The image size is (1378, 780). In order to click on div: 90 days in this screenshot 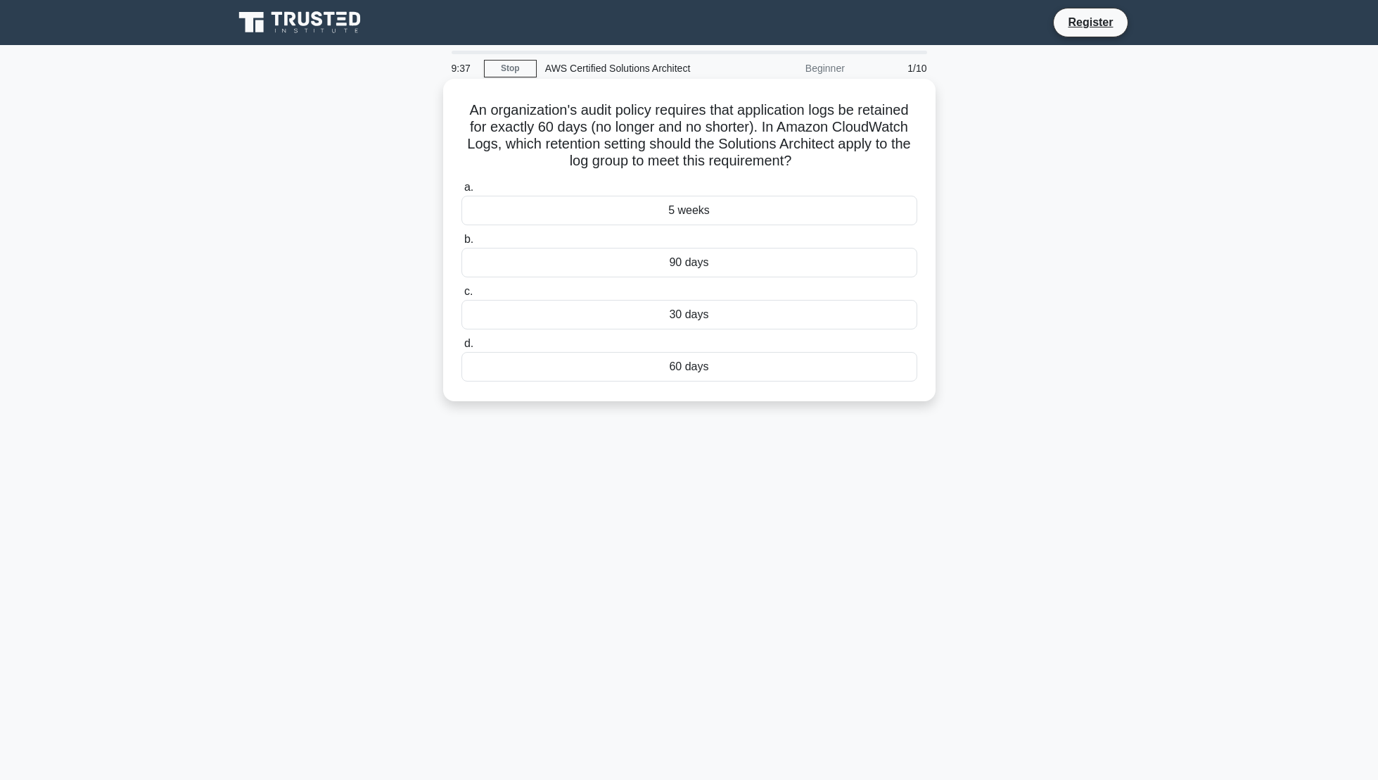, I will do `click(690, 262)`.